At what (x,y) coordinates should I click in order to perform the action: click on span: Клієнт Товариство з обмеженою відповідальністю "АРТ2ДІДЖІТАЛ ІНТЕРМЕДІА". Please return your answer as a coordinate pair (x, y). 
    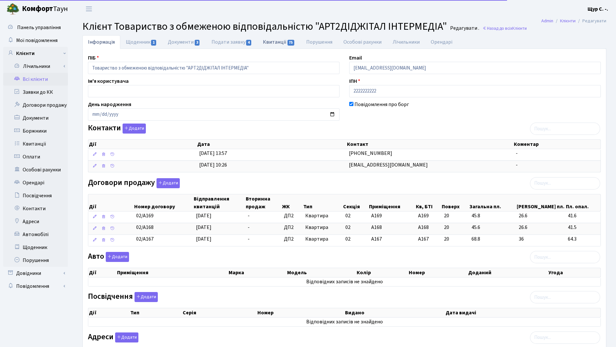
    Looking at the image, I should click on (265, 27).